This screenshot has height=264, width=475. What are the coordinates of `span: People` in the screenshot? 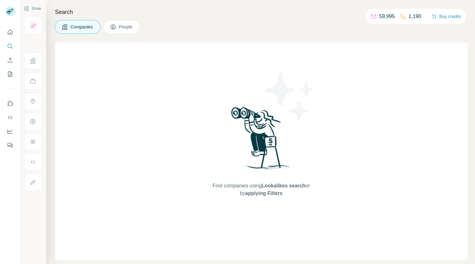 It's located at (126, 27).